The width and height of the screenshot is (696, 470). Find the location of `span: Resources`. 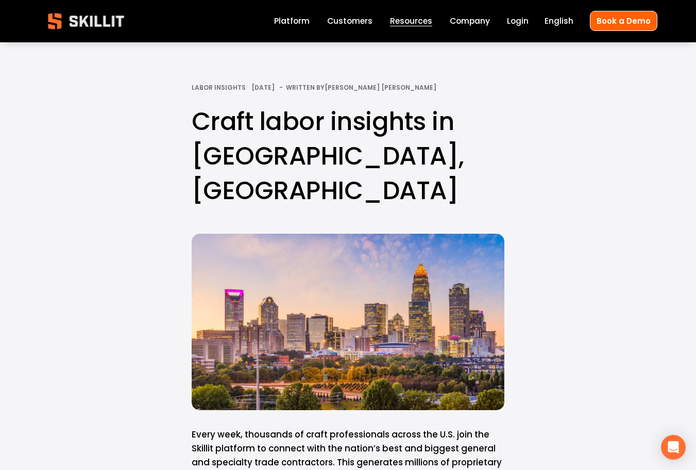

span: Resources is located at coordinates (411, 21).